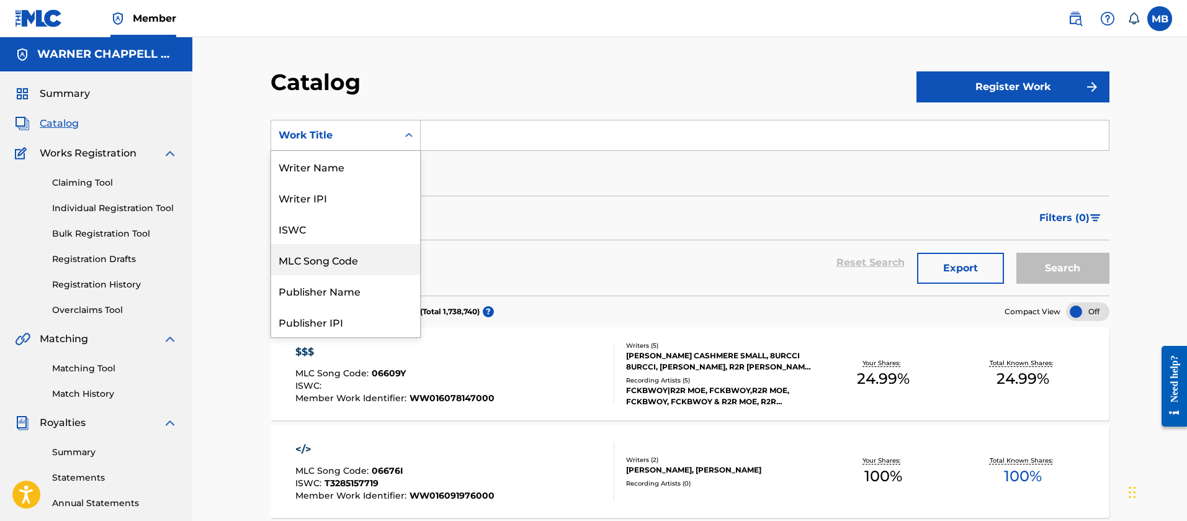 The width and height of the screenshot is (1187, 521). I want to click on a: Claiming Tool, so click(115, 182).